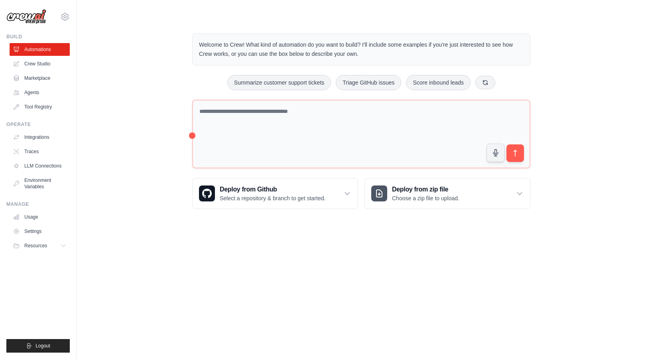 This screenshot has height=359, width=646. What do you see at coordinates (39, 217) in the screenshot?
I see `a: Usage` at bounding box center [39, 217].